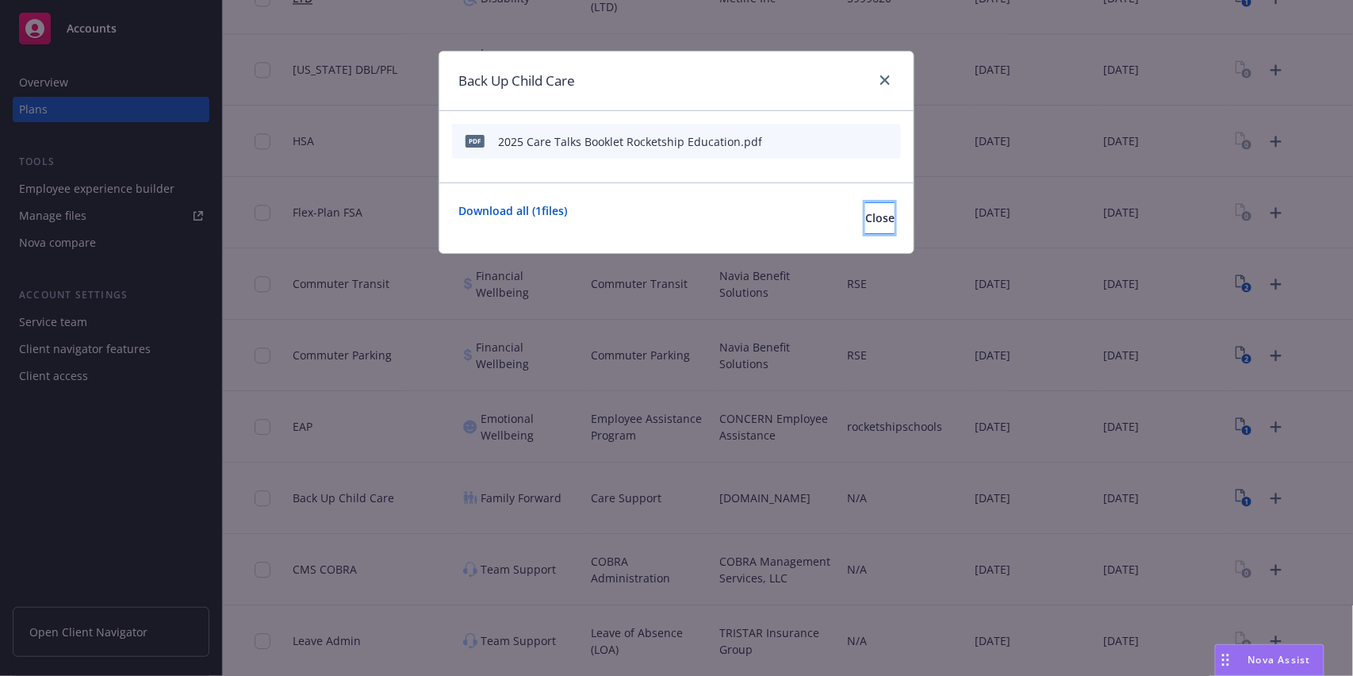  I want to click on button: preview file, so click(862, 141).